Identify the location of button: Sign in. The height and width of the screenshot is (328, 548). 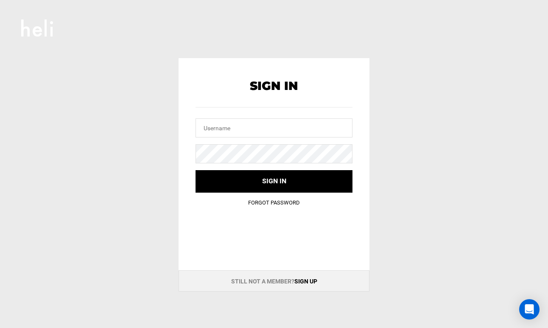
(274, 181).